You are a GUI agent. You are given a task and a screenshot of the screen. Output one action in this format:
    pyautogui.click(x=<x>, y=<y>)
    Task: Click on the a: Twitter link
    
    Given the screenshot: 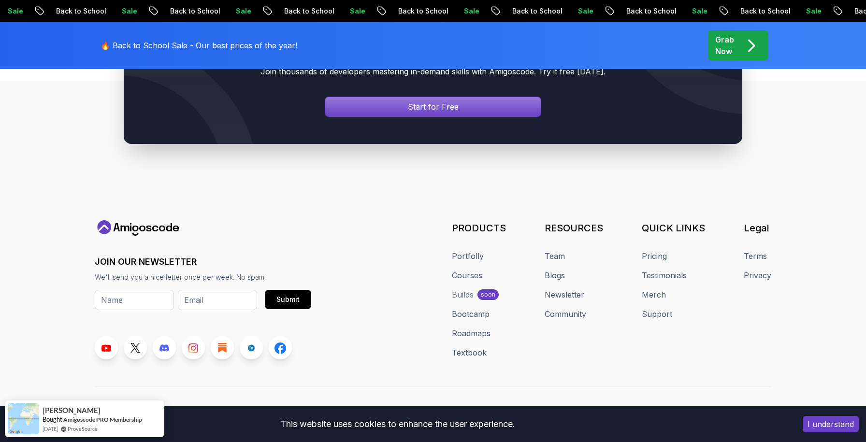 What is the action you would take?
    pyautogui.click(x=135, y=348)
    